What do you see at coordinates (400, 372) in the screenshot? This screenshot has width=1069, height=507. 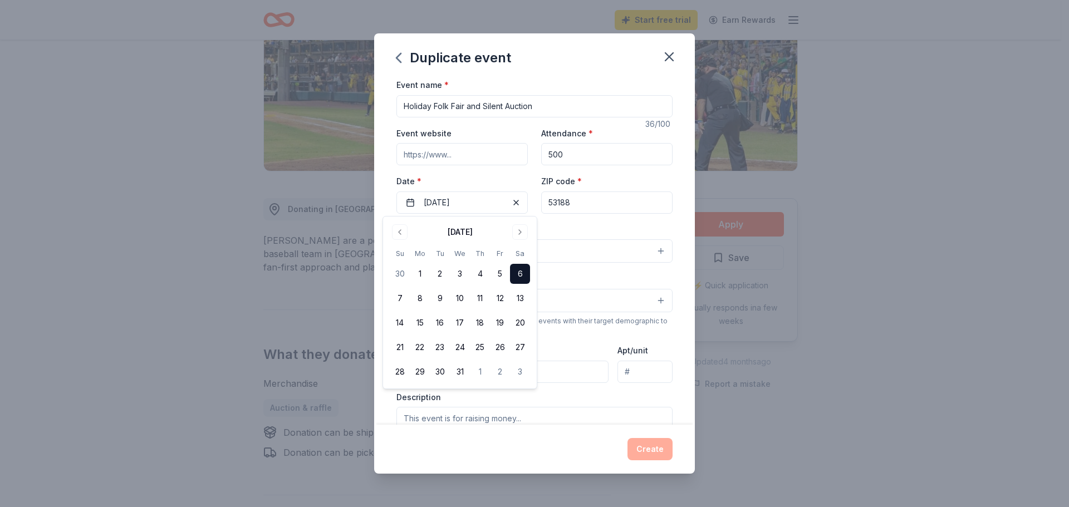 I see `button: 28` at bounding box center [400, 372].